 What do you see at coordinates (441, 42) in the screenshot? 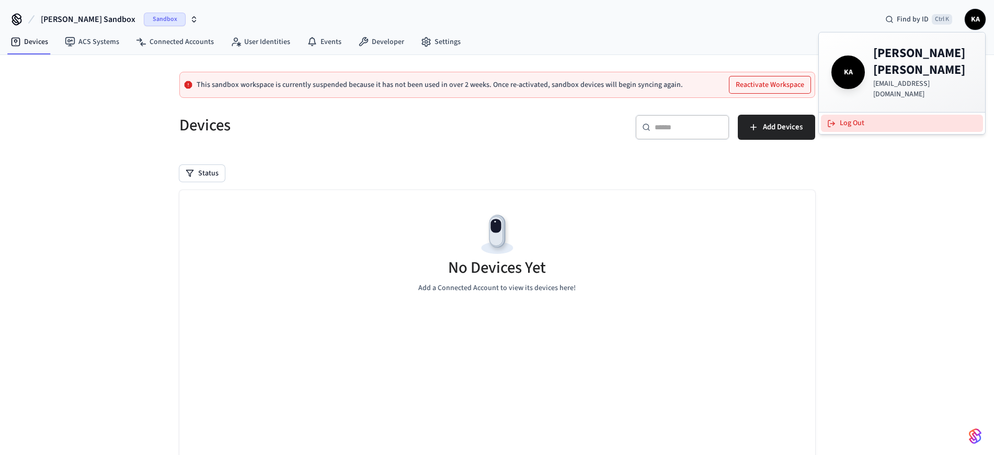
I see `a: Settings` at bounding box center [441, 42].